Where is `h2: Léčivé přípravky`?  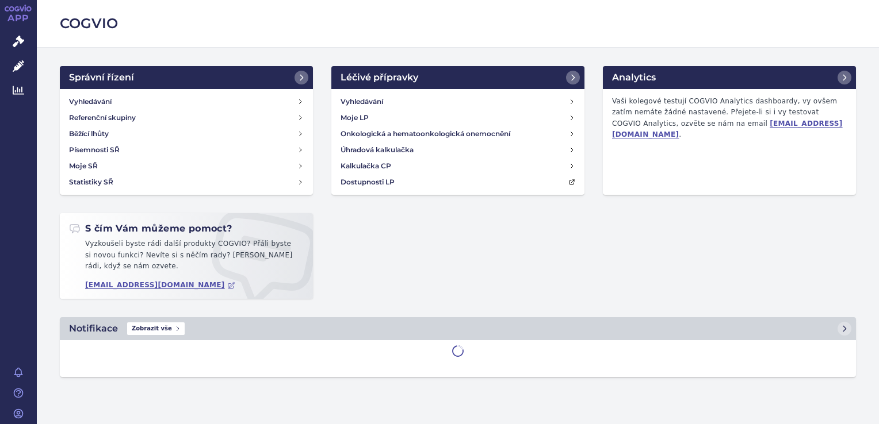
h2: Léčivé přípravky is located at coordinates (379, 78).